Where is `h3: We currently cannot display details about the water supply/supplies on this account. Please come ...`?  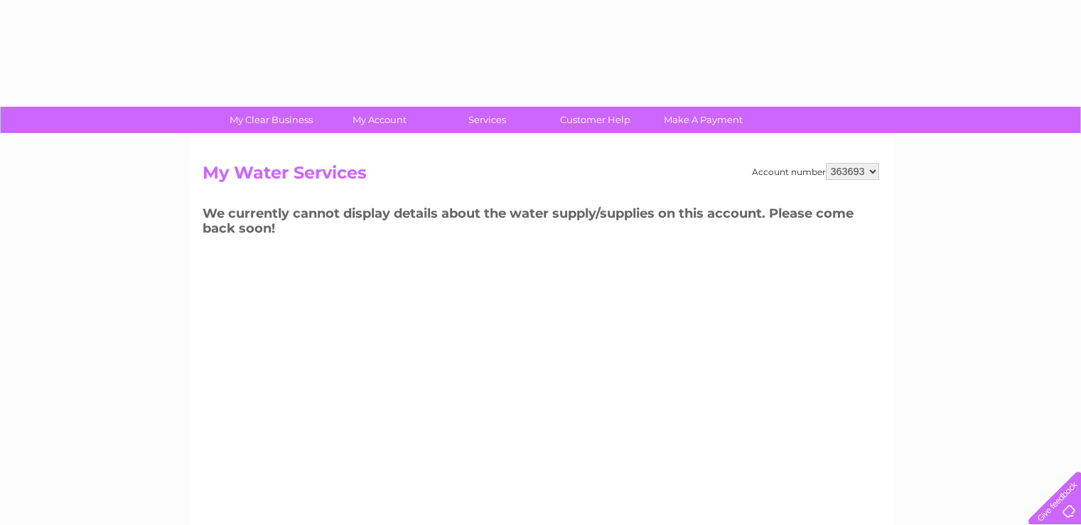 h3: We currently cannot display details about the water supply/supplies on this account. Please come ... is located at coordinates (541, 223).